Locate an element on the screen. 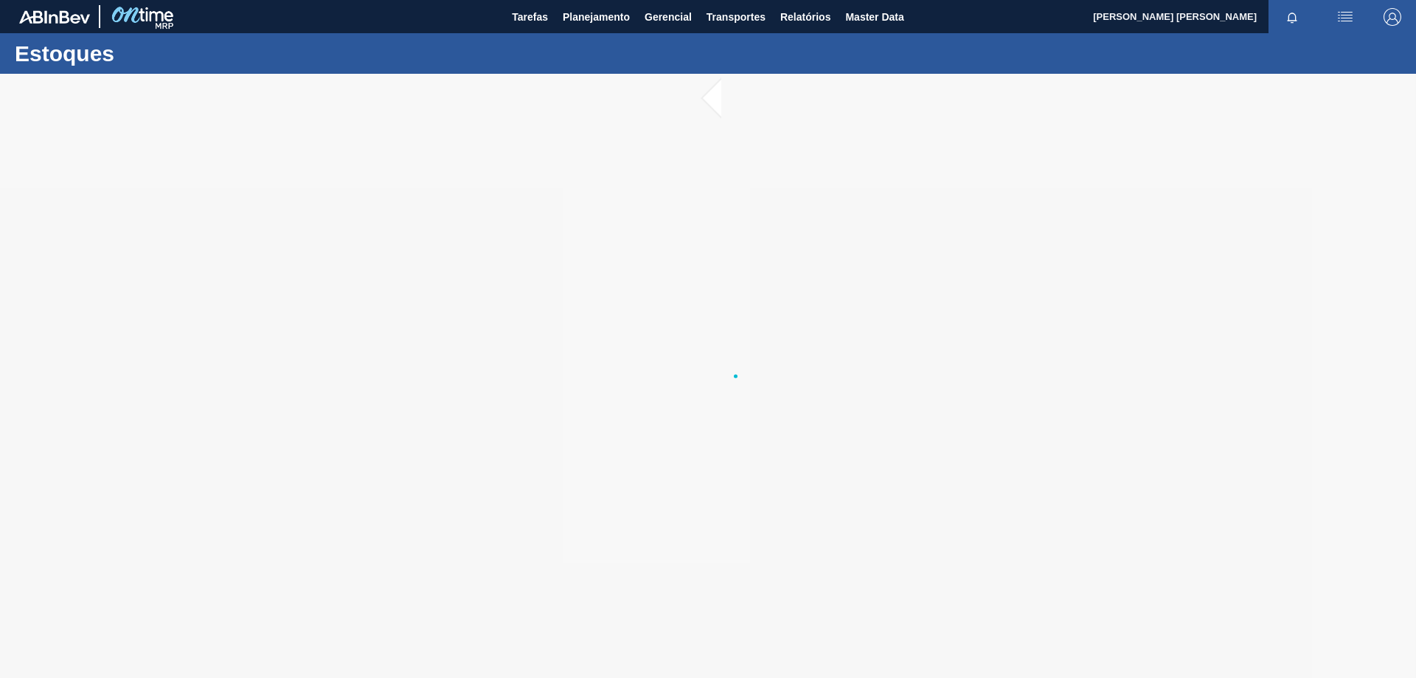 This screenshot has width=1416, height=678. span: Planejamento is located at coordinates (596, 17).